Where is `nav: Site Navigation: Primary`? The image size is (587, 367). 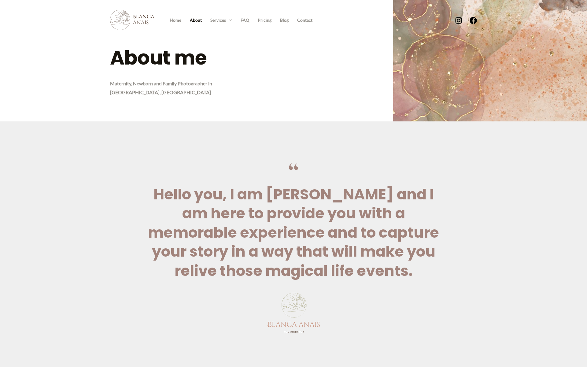
nav: Site Navigation: Primary is located at coordinates (241, 20).